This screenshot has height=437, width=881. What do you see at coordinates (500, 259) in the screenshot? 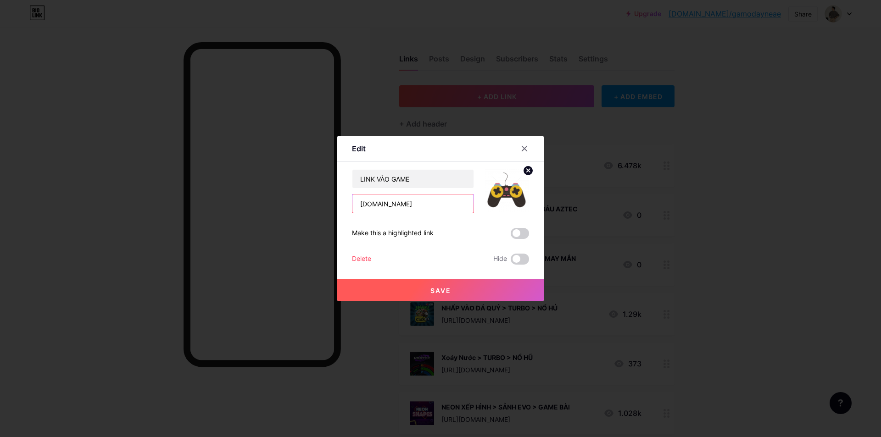
I see `span: Hide` at bounding box center [500, 259].